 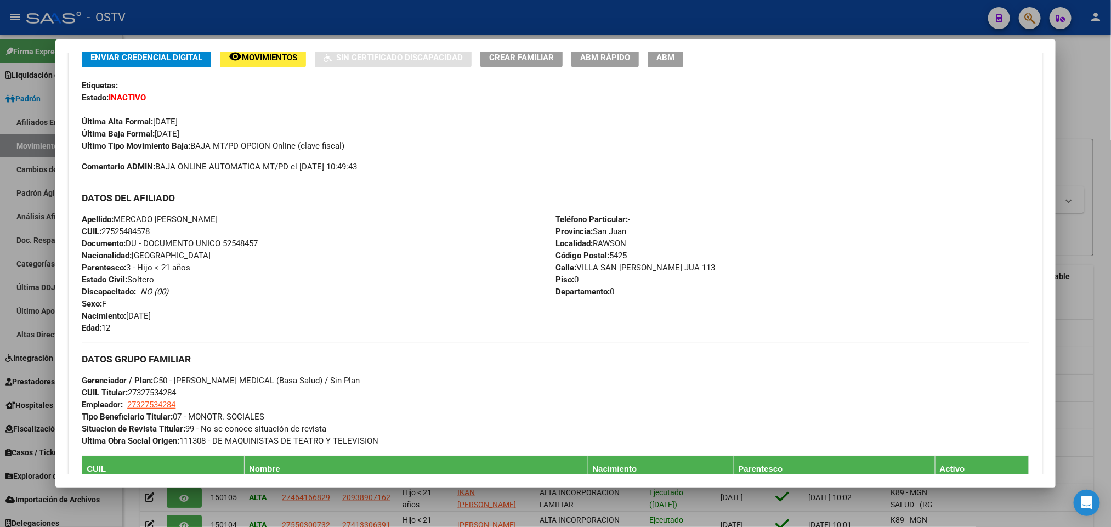 What do you see at coordinates (131, 441) in the screenshot?
I see `strong: Ultima Obra Social Origen:` at bounding box center [131, 441].